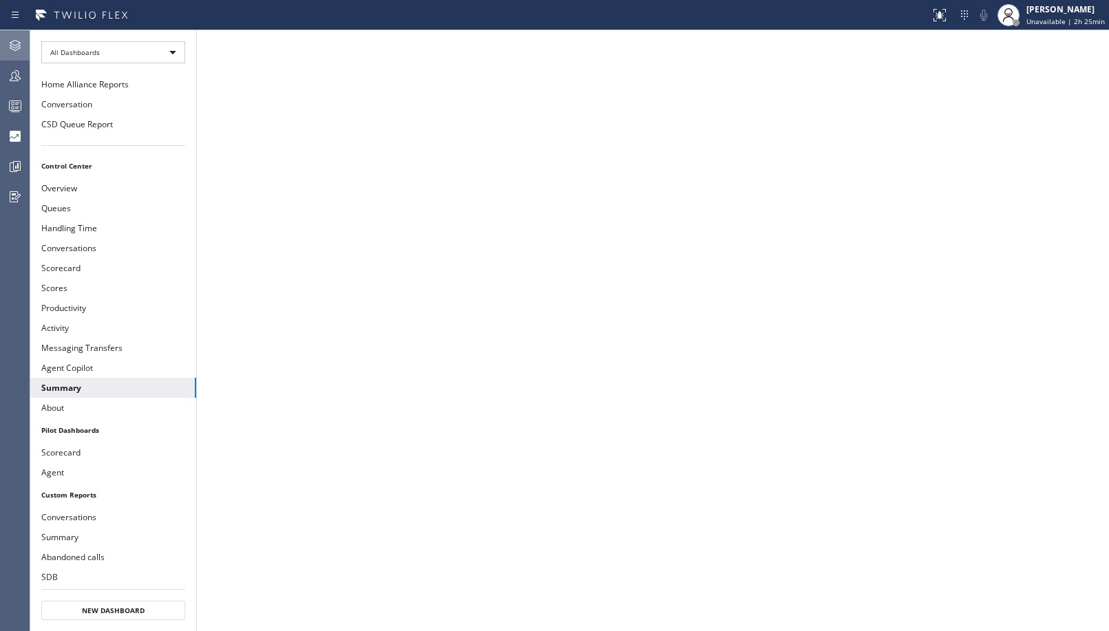 This screenshot has width=1109, height=631. Describe the element at coordinates (113, 308) in the screenshot. I see `button: Productivity` at that location.